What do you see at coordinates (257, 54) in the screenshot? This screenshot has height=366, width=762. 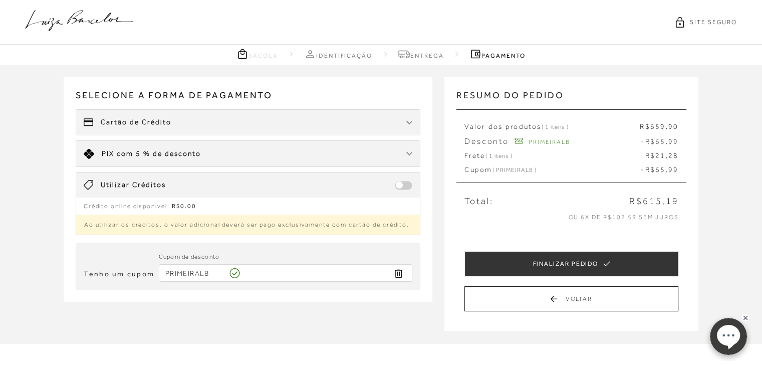 I see `a: Sacola` at bounding box center [257, 54].